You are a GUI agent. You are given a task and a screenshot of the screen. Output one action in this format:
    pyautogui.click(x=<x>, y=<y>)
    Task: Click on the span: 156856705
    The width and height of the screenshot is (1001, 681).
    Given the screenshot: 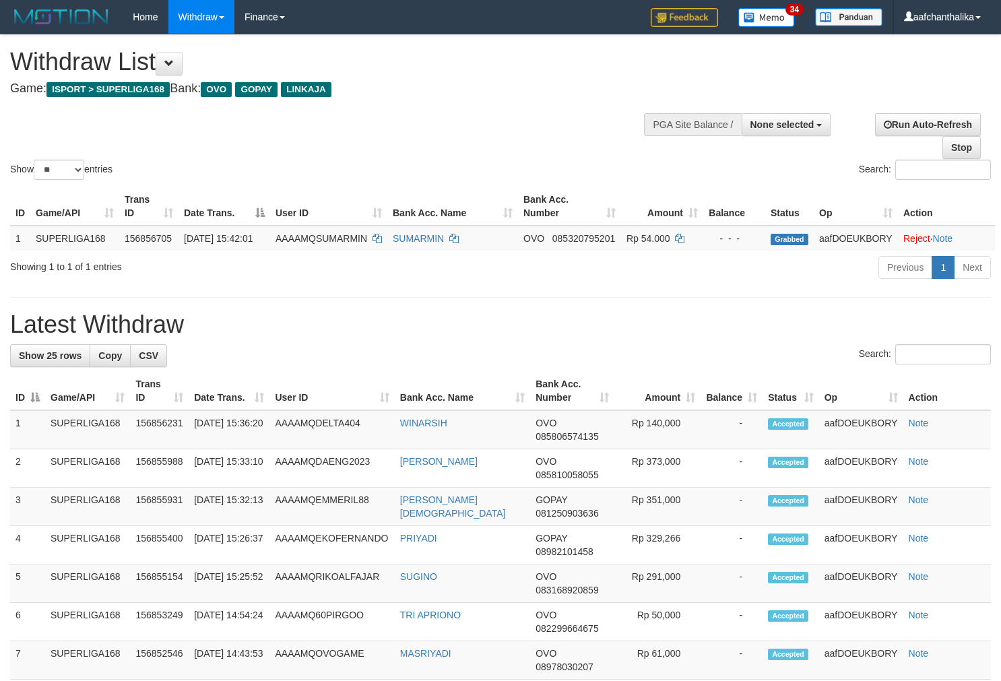 What is the action you would take?
    pyautogui.click(x=148, y=238)
    